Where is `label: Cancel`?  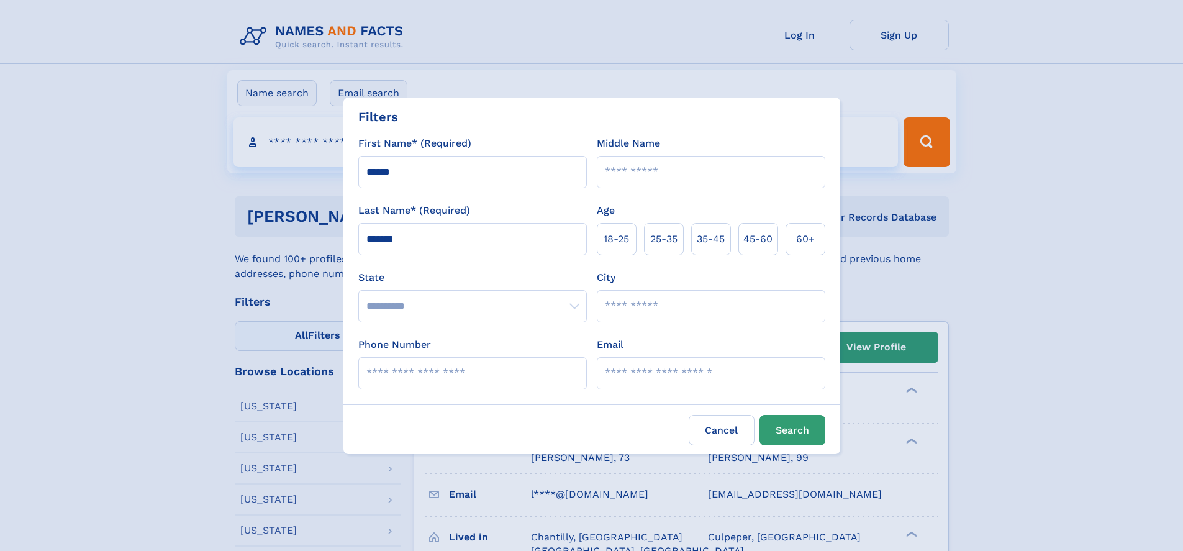
label: Cancel is located at coordinates (722, 430).